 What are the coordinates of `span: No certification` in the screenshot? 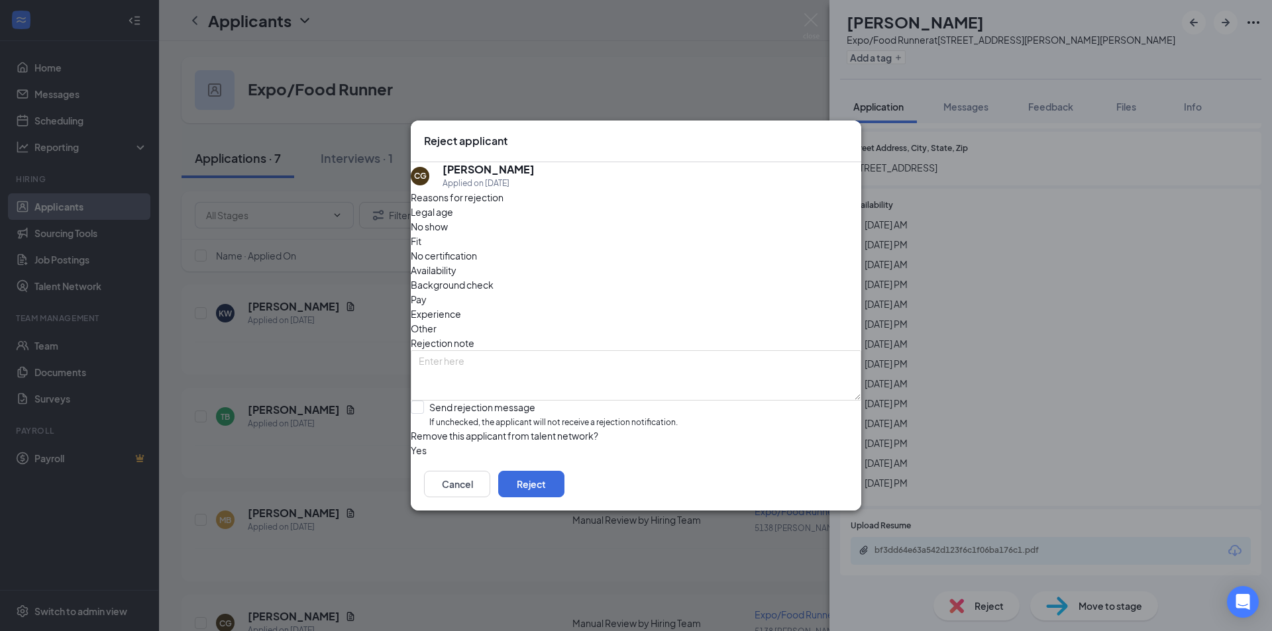 It's located at (444, 256).